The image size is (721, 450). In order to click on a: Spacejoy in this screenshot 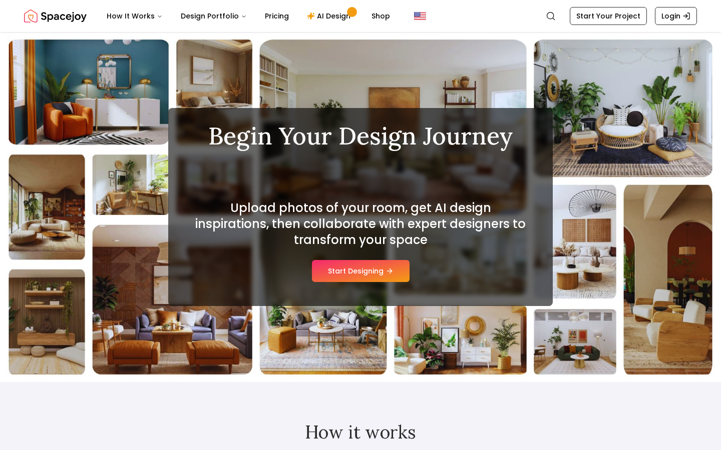, I will do `click(55, 16)`.